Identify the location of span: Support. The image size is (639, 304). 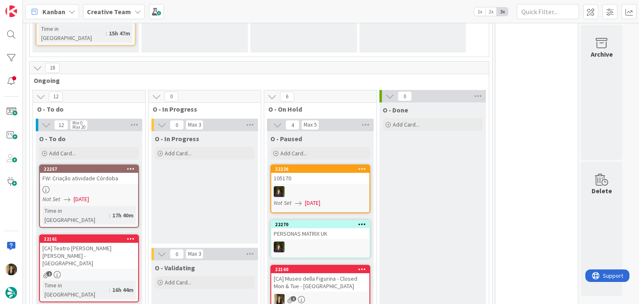
(27, 6).